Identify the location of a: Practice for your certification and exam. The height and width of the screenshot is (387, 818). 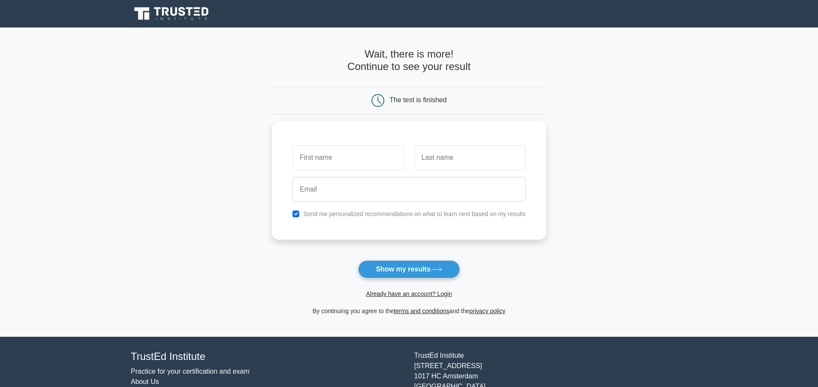
(190, 371).